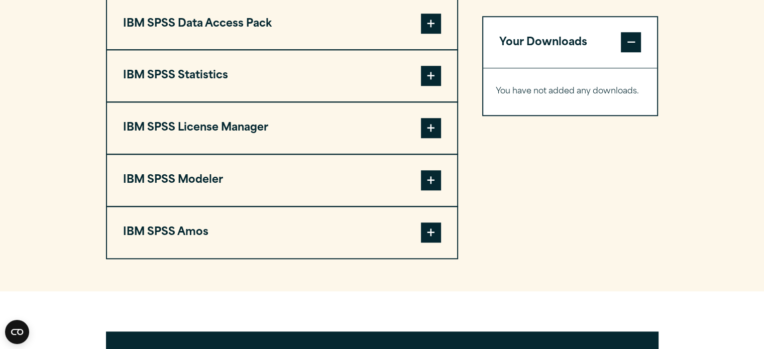 The image size is (764, 349). I want to click on button: IBM SPSS License Manager, so click(282, 128).